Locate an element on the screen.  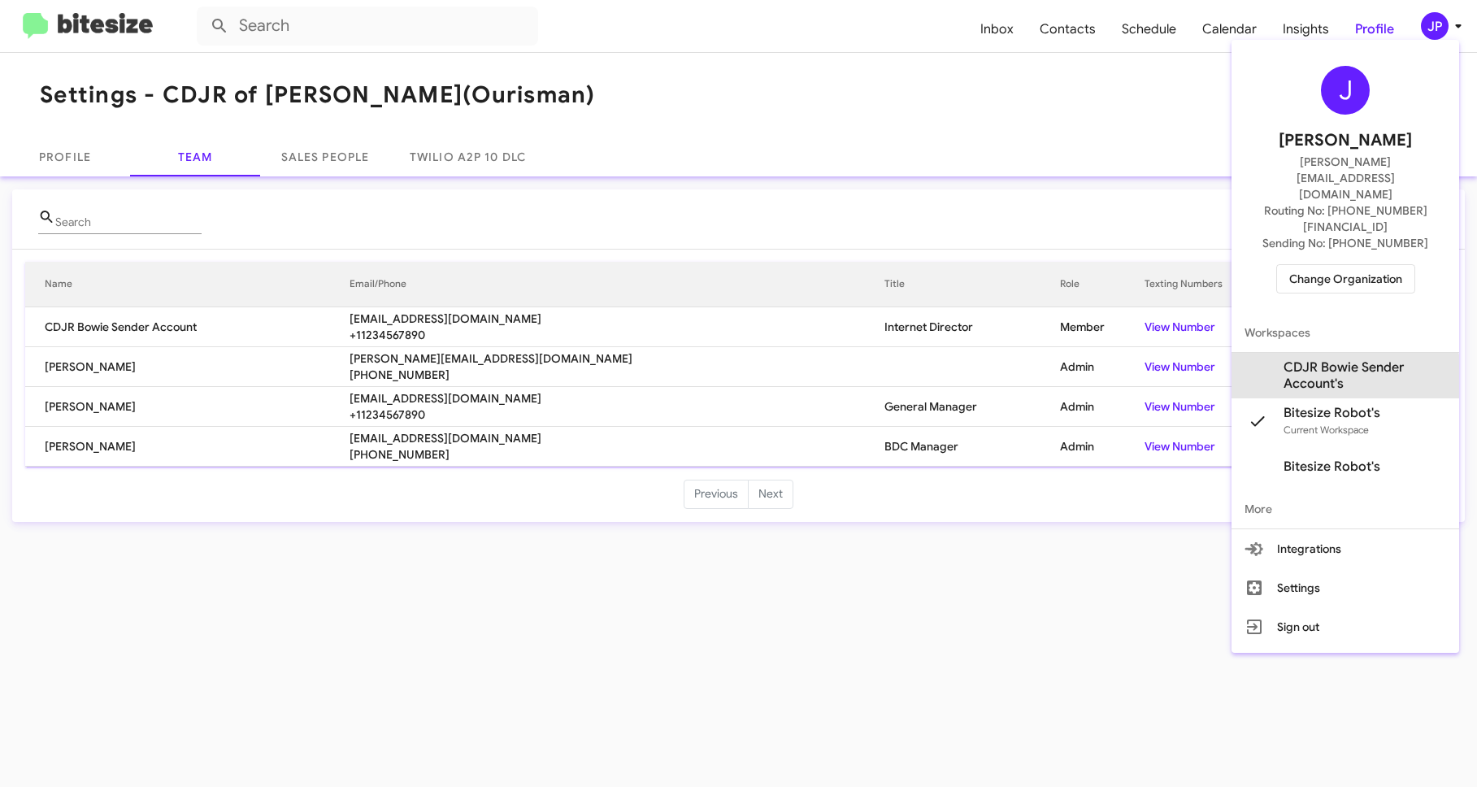
span: Workspaces is located at coordinates (1346, 333).